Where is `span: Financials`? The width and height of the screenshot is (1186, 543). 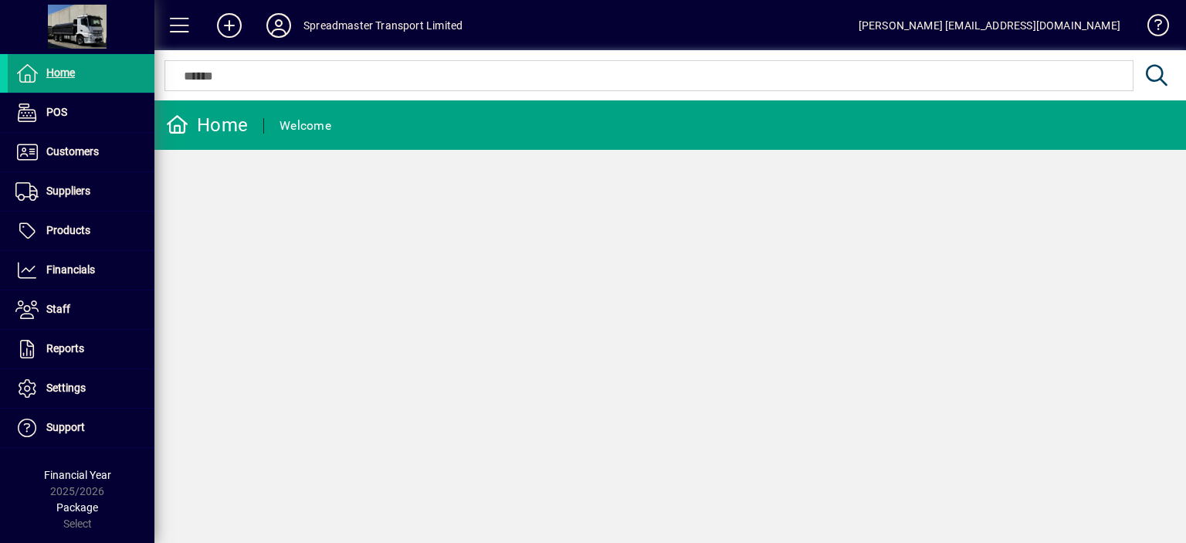
span: Financials is located at coordinates (70, 270).